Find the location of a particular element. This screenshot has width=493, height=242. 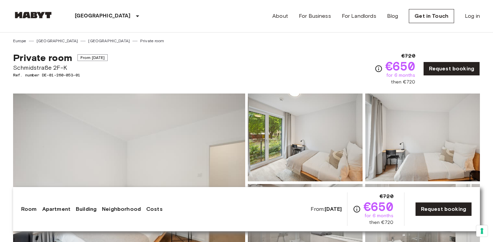

a: Log in is located at coordinates (472, 16).